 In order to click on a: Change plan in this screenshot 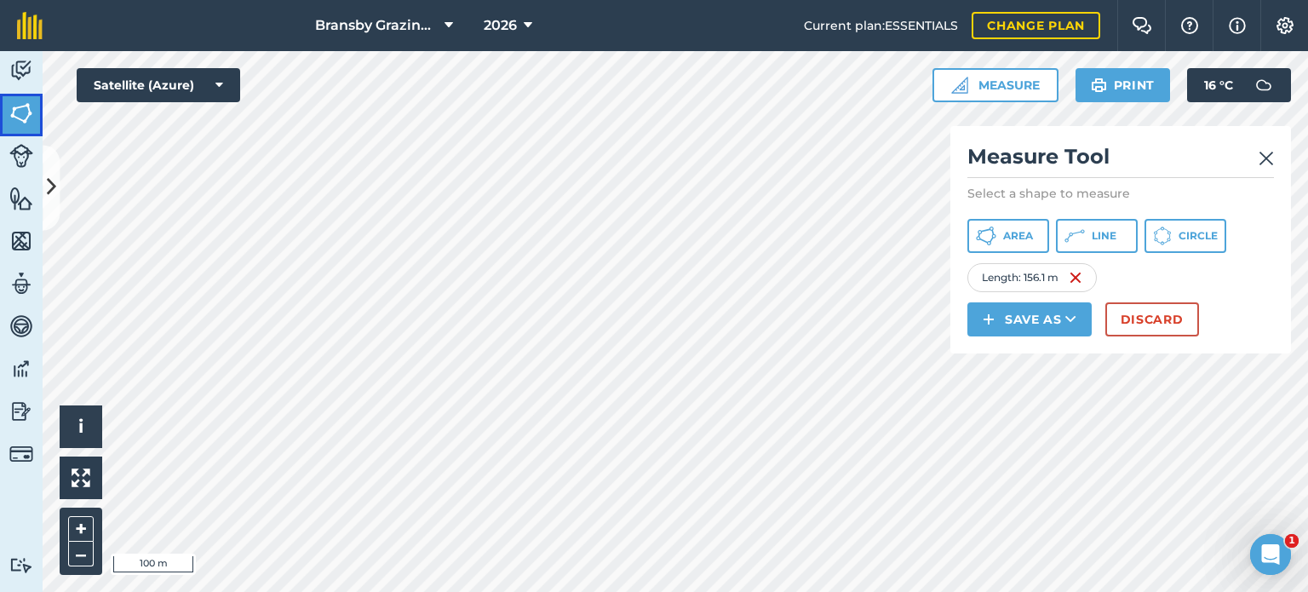, I will do `click(1035, 26)`.